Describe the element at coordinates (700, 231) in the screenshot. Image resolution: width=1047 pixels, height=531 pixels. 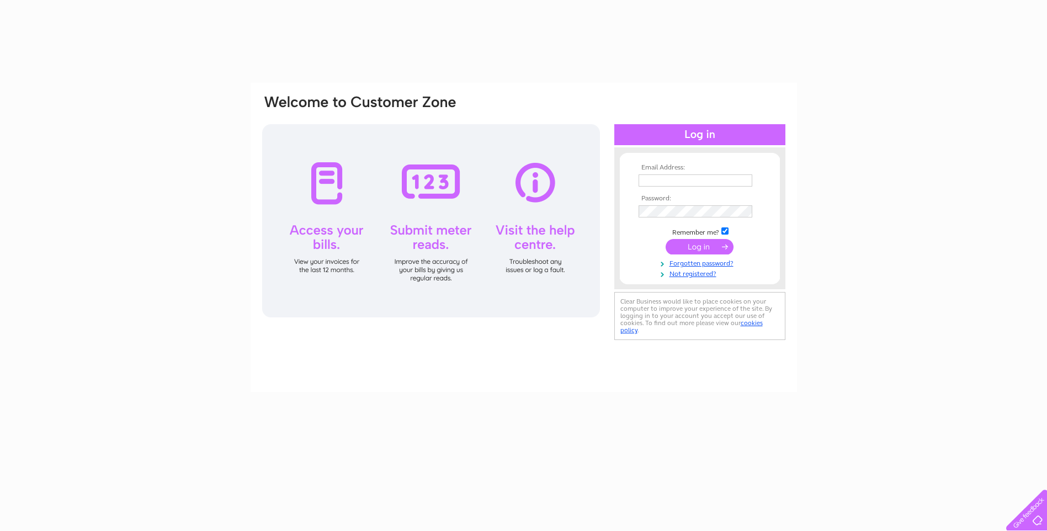
I see `td: Remember me?` at that location.